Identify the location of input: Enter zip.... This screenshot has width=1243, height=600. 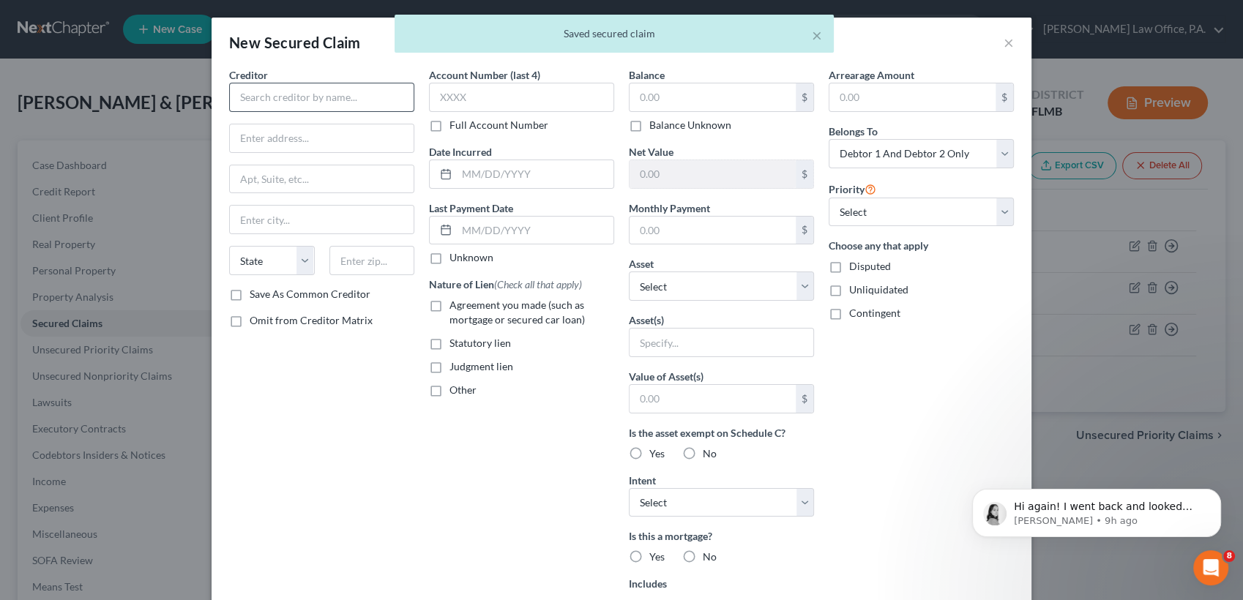
(372, 261).